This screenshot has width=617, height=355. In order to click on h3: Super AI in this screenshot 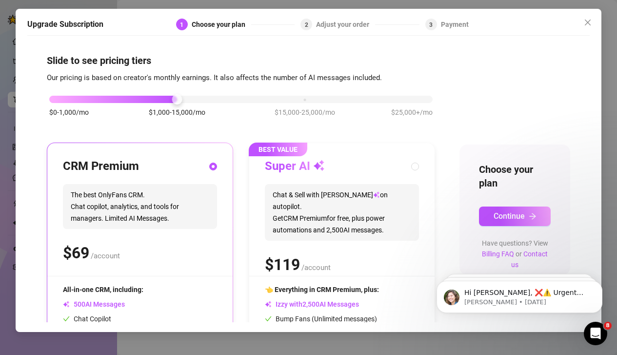, I will do `click(295, 166)`.